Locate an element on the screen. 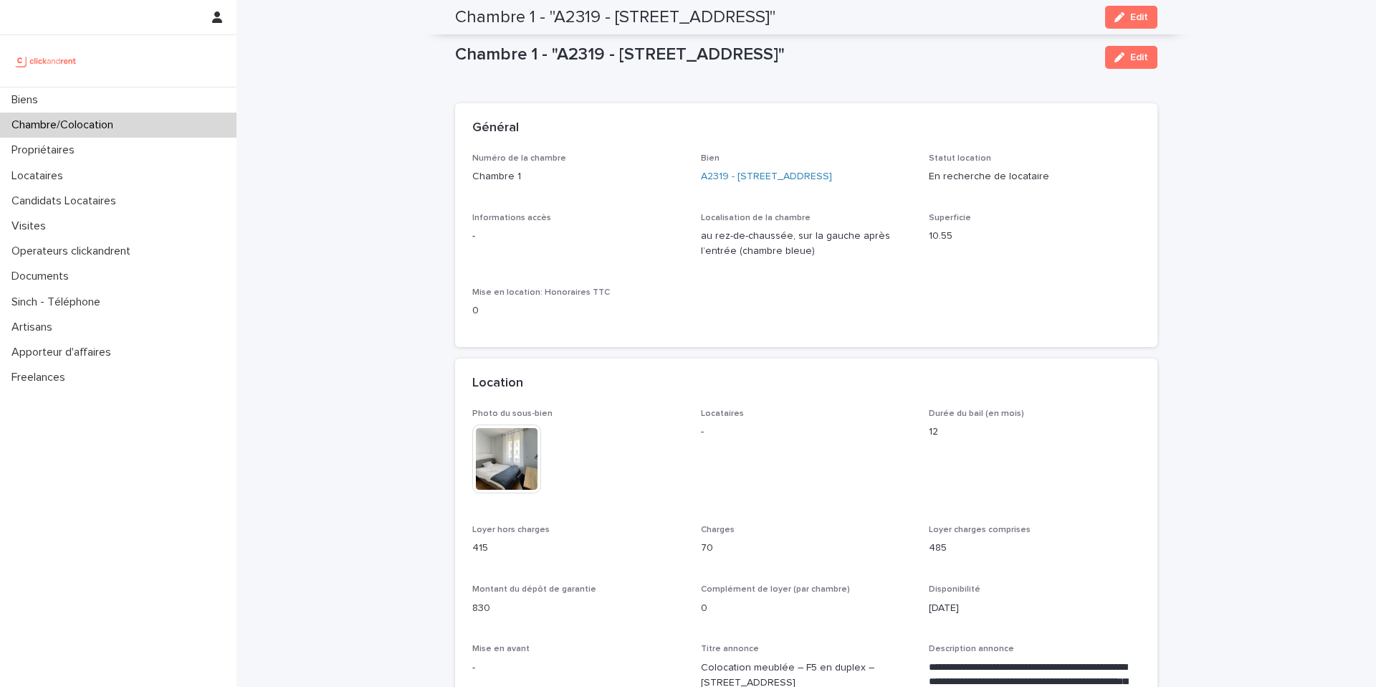 The height and width of the screenshot is (687, 1376). span: Description annonce is located at coordinates (971, 649).